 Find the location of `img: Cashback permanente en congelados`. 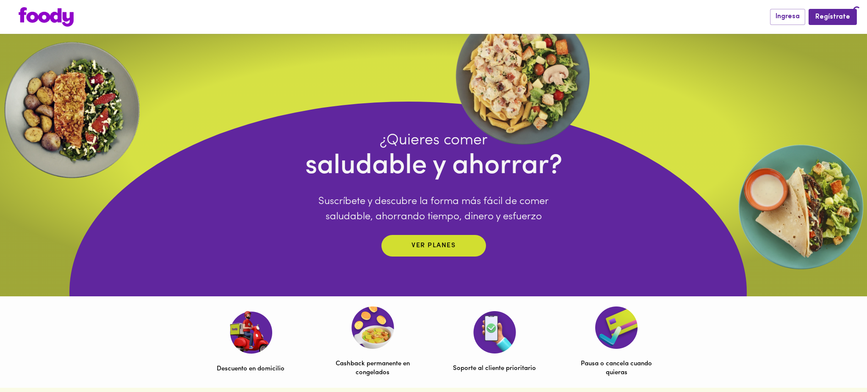

img: Cashback permanente en congelados is located at coordinates (373, 328).